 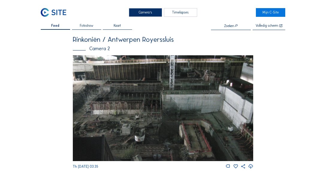 What do you see at coordinates (267, 26) in the screenshot?
I see `div: Volledig scherm` at bounding box center [267, 26].